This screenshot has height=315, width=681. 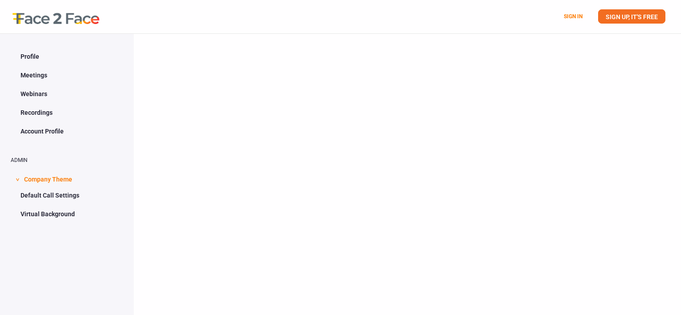 What do you see at coordinates (631, 16) in the screenshot?
I see `a: SIGN UP, IT'S FREE` at bounding box center [631, 16].